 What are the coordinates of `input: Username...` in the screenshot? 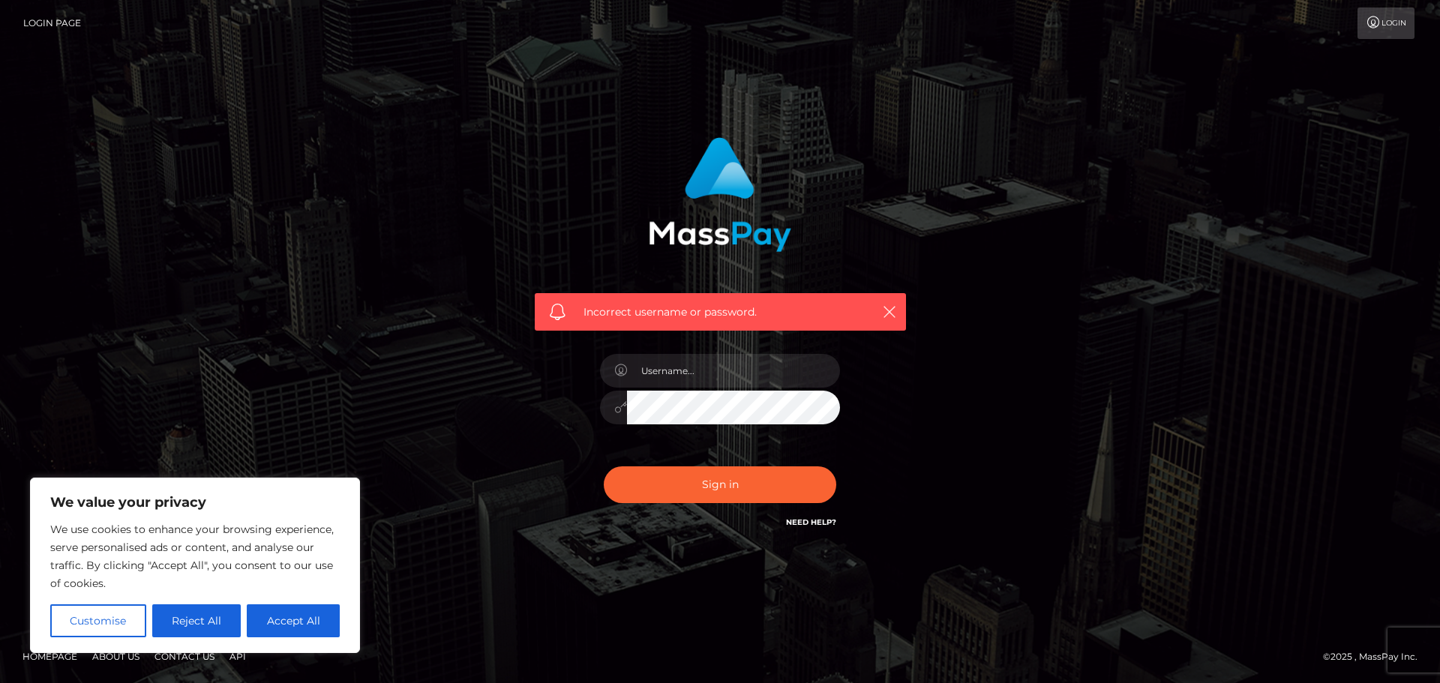 It's located at (733, 370).